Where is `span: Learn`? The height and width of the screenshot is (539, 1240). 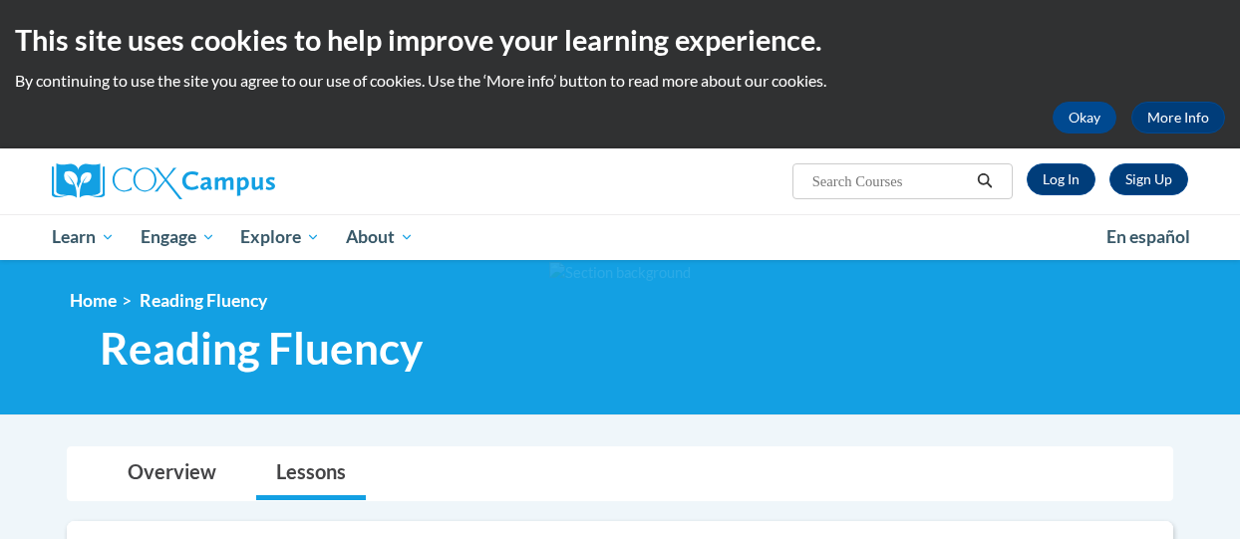
span: Learn is located at coordinates (83, 237).